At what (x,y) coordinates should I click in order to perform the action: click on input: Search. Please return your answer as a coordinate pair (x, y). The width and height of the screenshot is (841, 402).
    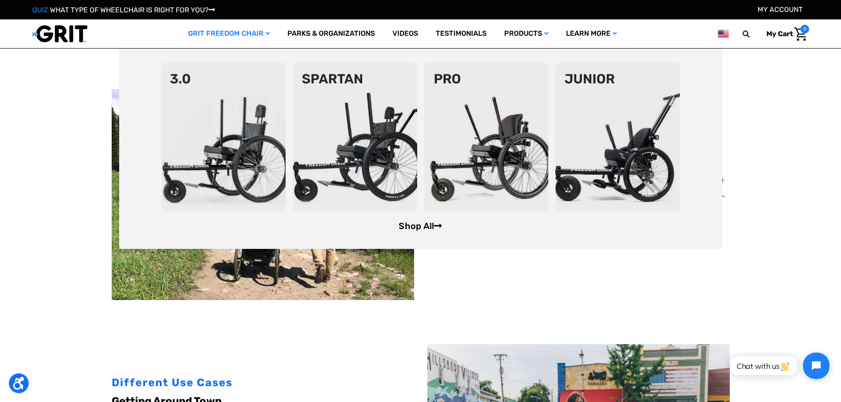
    Looking at the image, I should click on (753, 34).